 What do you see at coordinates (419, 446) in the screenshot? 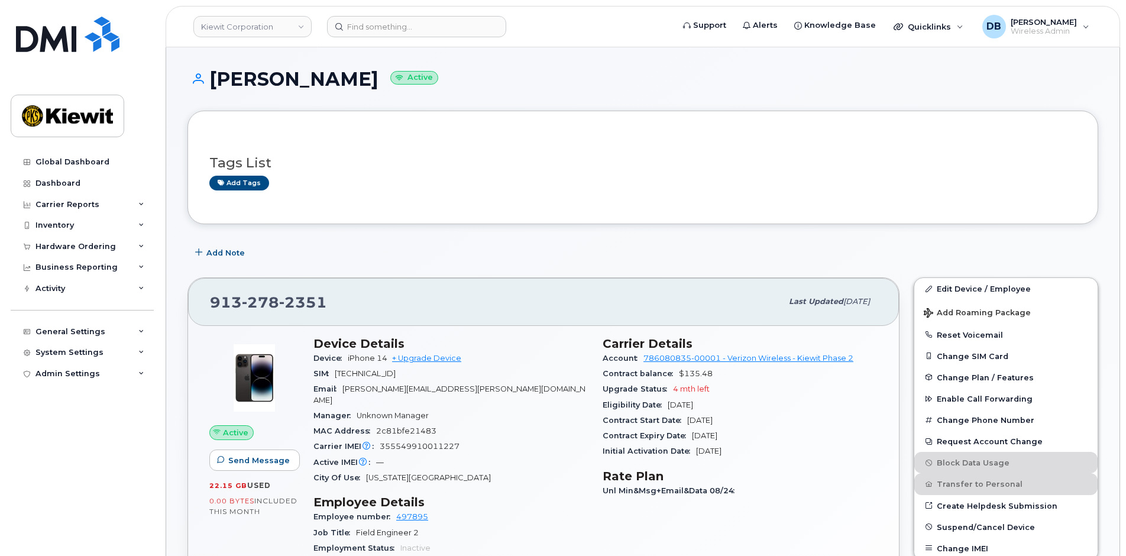
I see `span: 355549910011227` at bounding box center [419, 446].